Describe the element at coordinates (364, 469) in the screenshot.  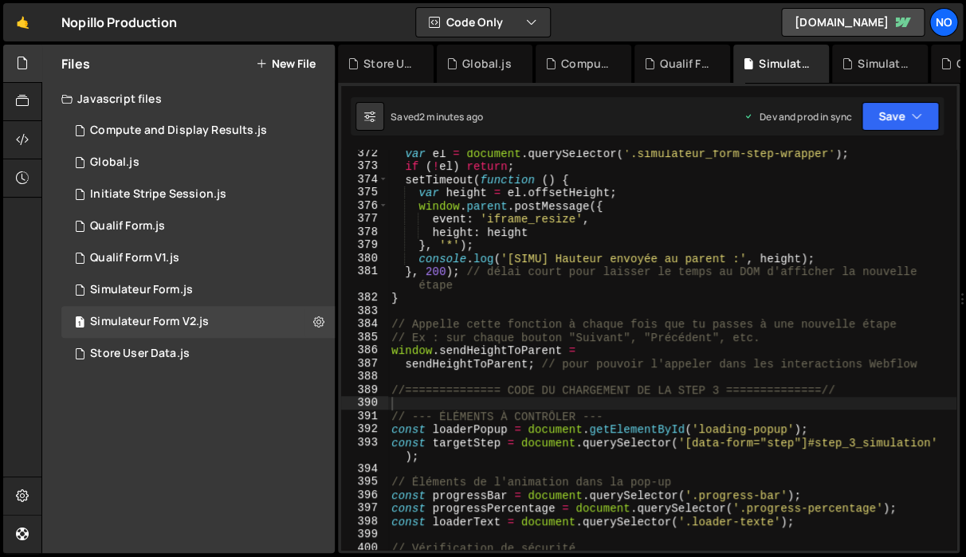
I see `div: 394` at that location.